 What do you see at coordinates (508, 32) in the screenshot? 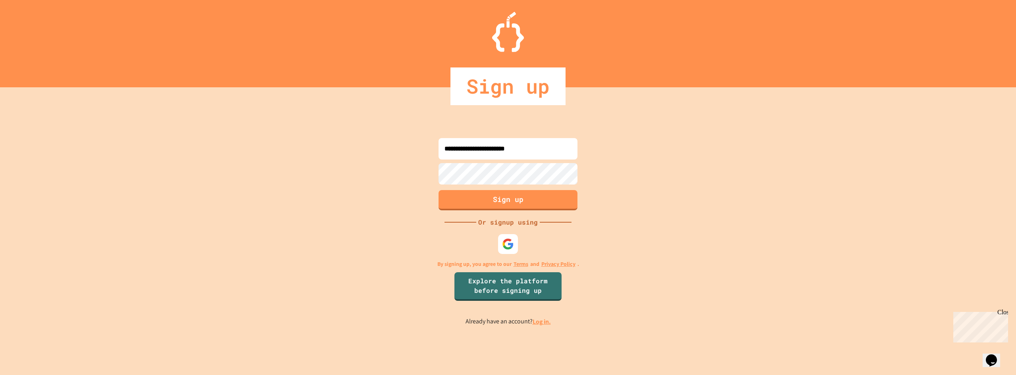
I see `img: Logo.svg` at bounding box center [508, 32].